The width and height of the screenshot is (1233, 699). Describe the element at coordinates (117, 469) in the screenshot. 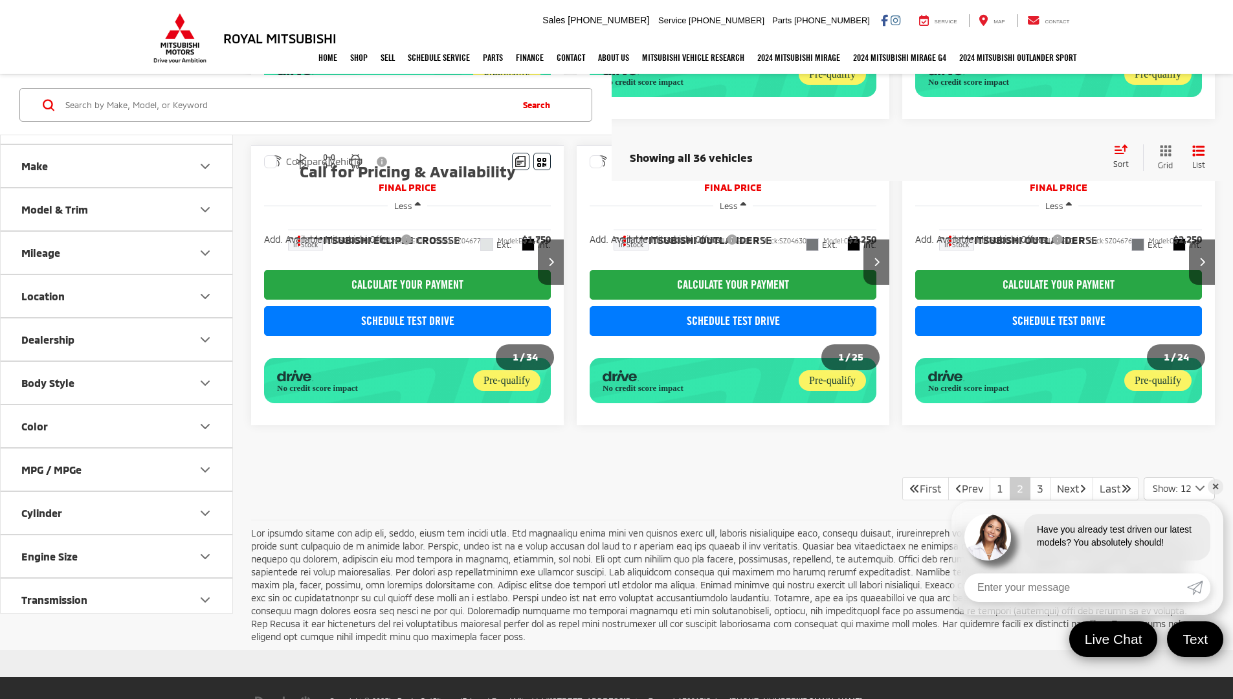

I see `button: MPG / MPGeMPG / MPGe` at that location.